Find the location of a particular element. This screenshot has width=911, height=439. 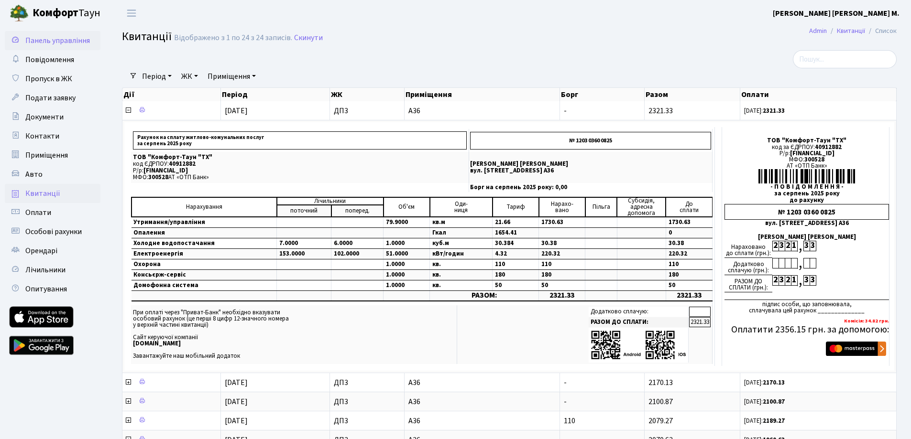

span: Таун is located at coordinates (66, 13).